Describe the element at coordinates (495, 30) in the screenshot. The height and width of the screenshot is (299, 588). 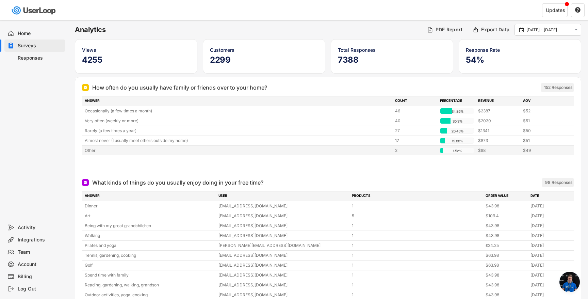
I see `div: Export Data` at that location.